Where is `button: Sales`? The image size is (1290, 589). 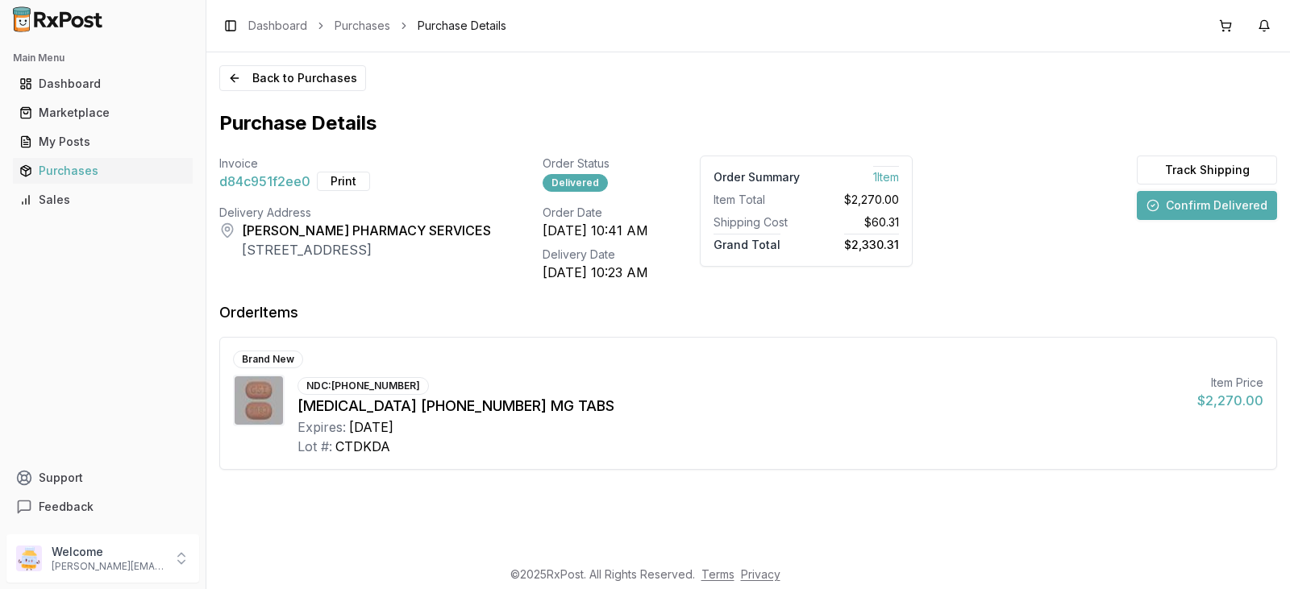
button: Sales is located at coordinates (102, 200).